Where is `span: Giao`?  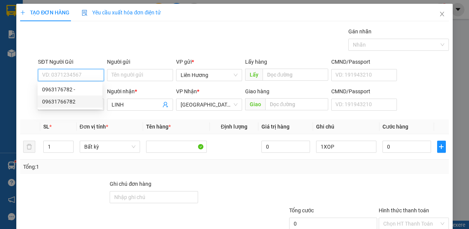 span: Giao is located at coordinates (255, 104).